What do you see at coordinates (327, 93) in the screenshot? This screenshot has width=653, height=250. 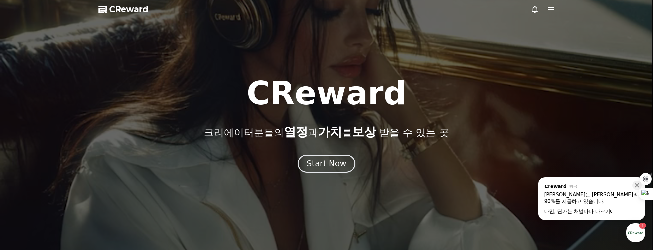 I see `h1: CReward` at bounding box center [327, 93].